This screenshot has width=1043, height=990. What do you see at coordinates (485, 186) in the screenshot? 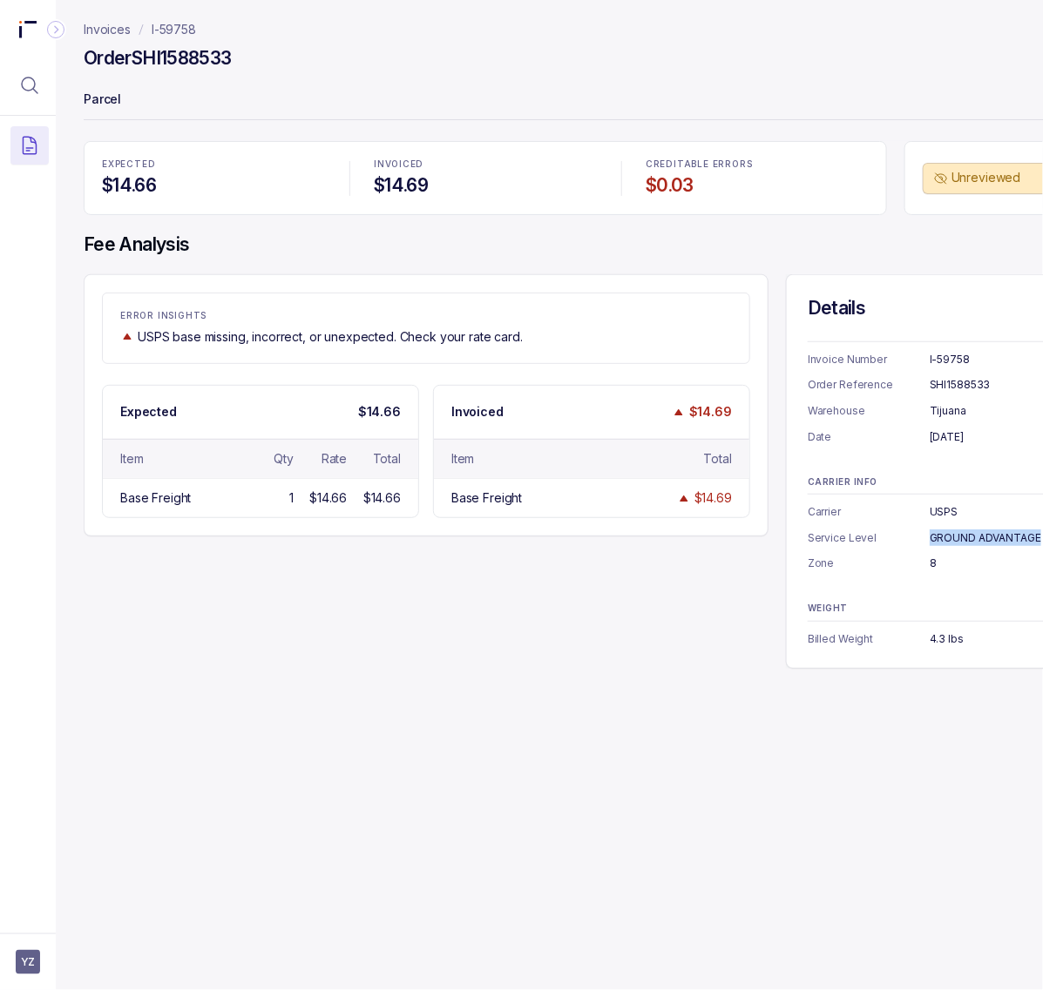
I see `h4: $14.69` at bounding box center [485, 186].